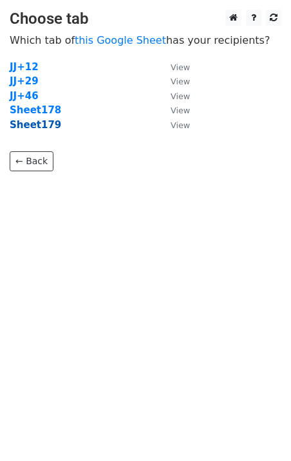 Image resolution: width=291 pixels, height=461 pixels. What do you see at coordinates (32, 161) in the screenshot?
I see `a: ← Back` at bounding box center [32, 161].